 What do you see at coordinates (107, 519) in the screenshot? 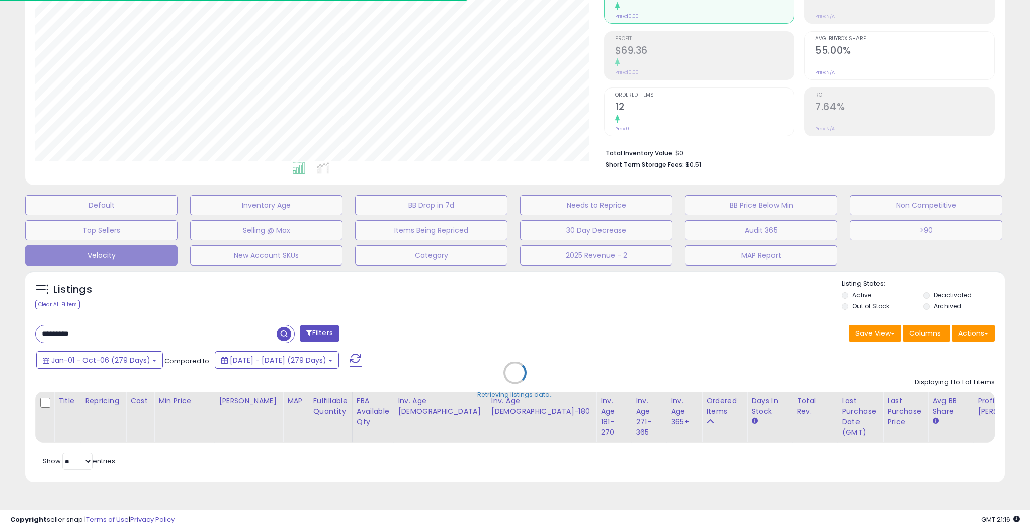
I see `a: Terms of Use` at bounding box center [107, 519].